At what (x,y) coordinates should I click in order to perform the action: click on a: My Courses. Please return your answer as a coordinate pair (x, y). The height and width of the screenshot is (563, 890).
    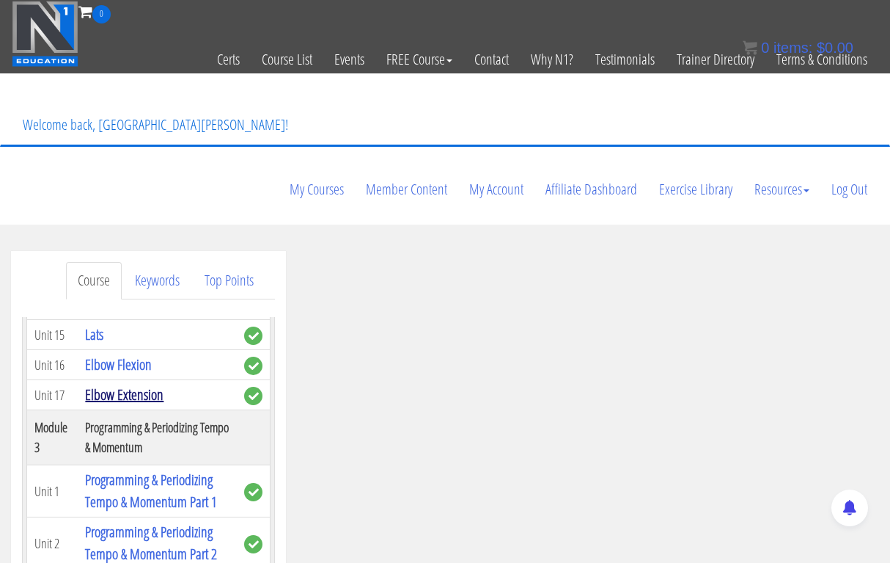
    Looking at the image, I should click on (317, 189).